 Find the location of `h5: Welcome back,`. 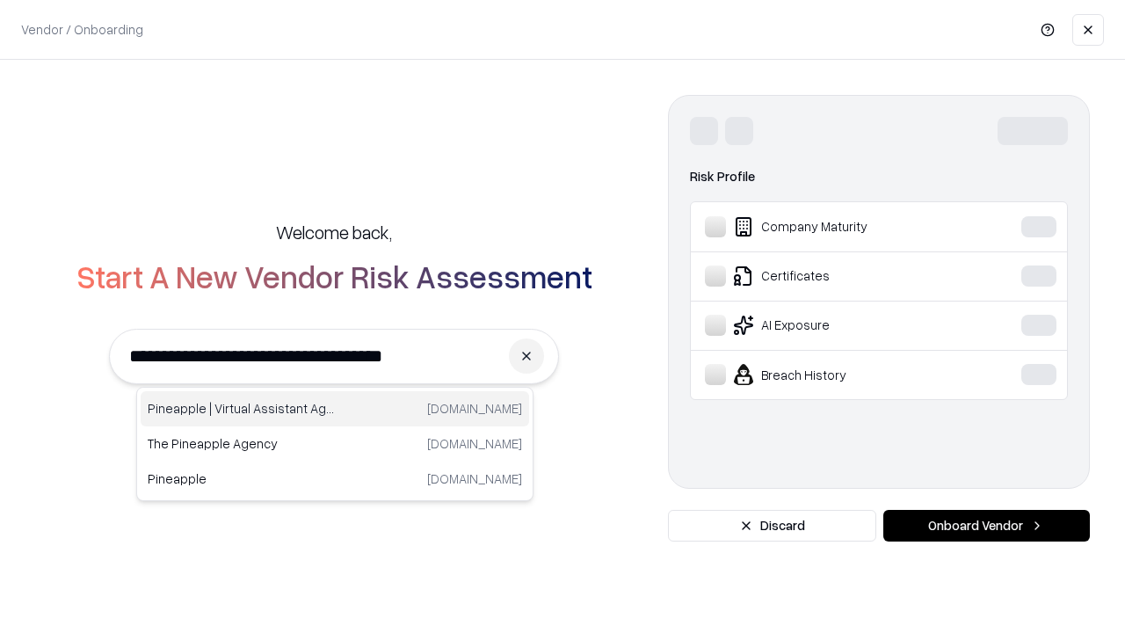

h5: Welcome back, is located at coordinates (334, 232).